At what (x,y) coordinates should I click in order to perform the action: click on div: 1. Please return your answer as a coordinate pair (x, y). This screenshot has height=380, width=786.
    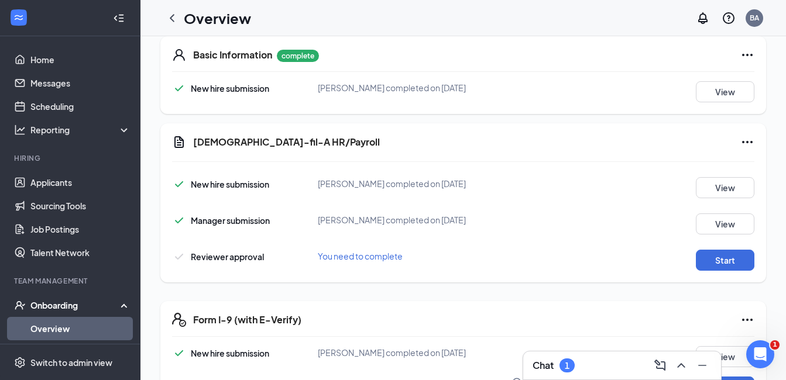
    Looking at the image, I should click on (567, 366).